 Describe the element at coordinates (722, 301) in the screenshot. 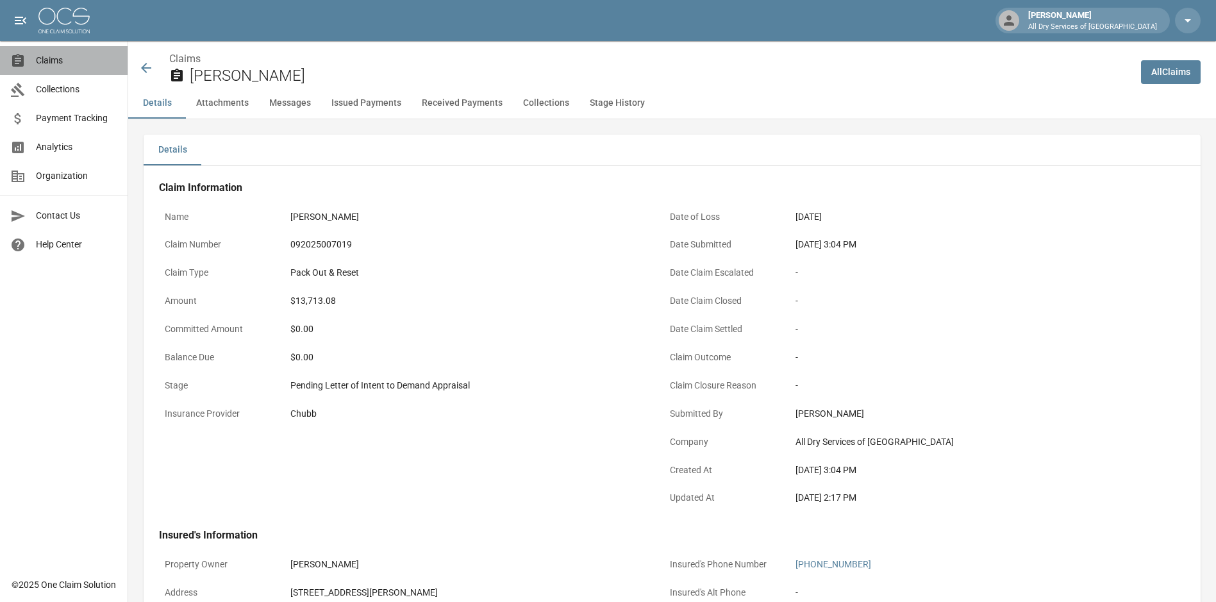

I see `p: Date Claim Closed` at that location.